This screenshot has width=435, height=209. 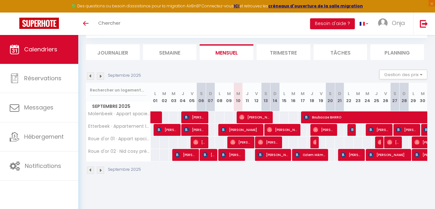 I want to click on span: Molenbeek · Appart spacieux Tout confort - 5 Pers, so click(x=119, y=114).